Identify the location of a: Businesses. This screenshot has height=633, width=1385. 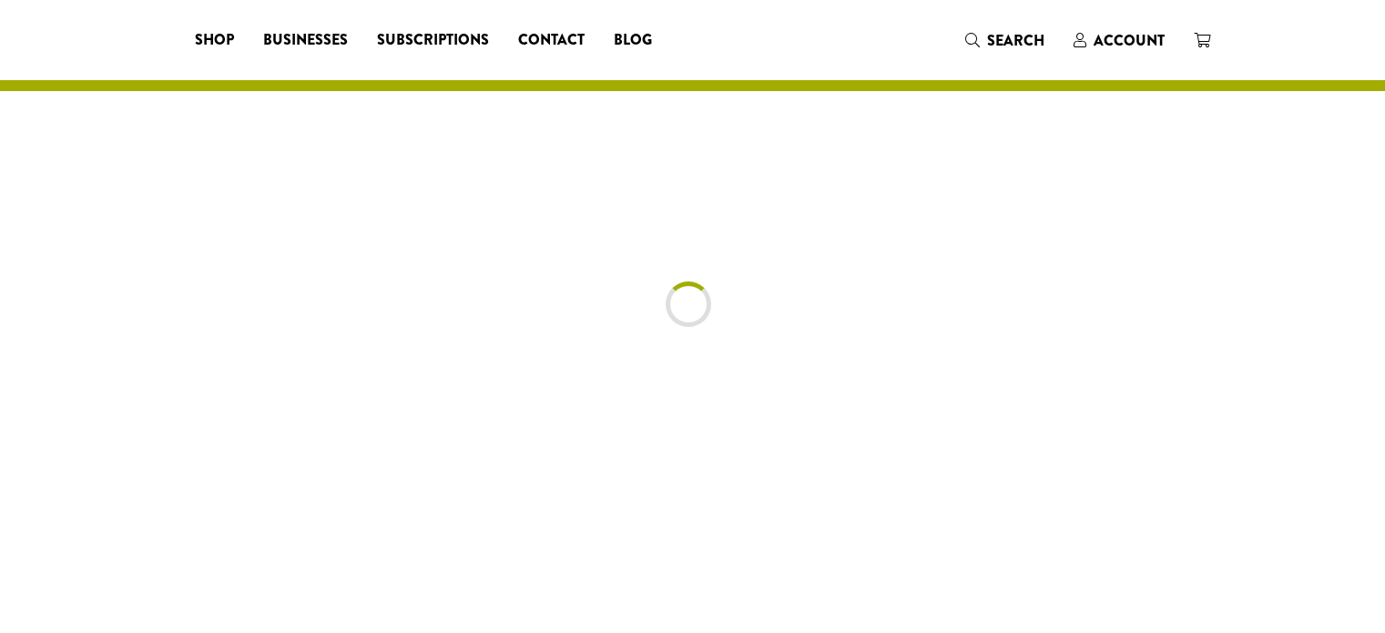
(305, 40).